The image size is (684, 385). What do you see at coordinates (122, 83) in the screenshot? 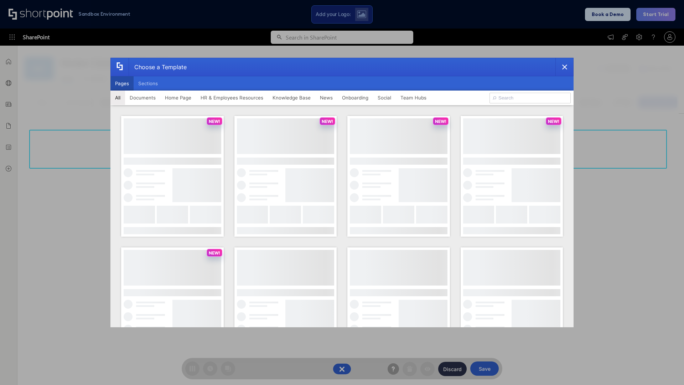
I see `button: Pages` at bounding box center [122, 83].